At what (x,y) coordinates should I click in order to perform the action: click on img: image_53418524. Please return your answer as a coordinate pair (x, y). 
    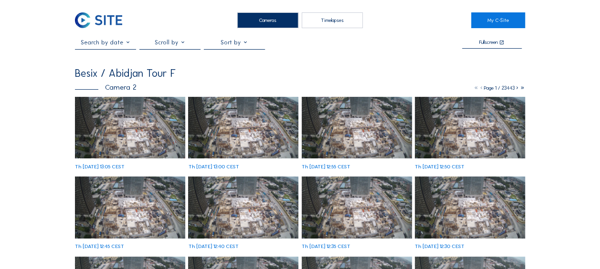
    Looking at the image, I should click on (130, 128).